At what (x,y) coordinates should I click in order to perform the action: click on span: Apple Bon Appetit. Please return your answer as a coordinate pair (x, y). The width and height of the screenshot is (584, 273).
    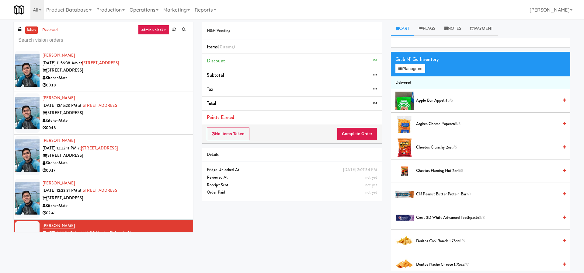
    Looking at the image, I should click on (487, 100).